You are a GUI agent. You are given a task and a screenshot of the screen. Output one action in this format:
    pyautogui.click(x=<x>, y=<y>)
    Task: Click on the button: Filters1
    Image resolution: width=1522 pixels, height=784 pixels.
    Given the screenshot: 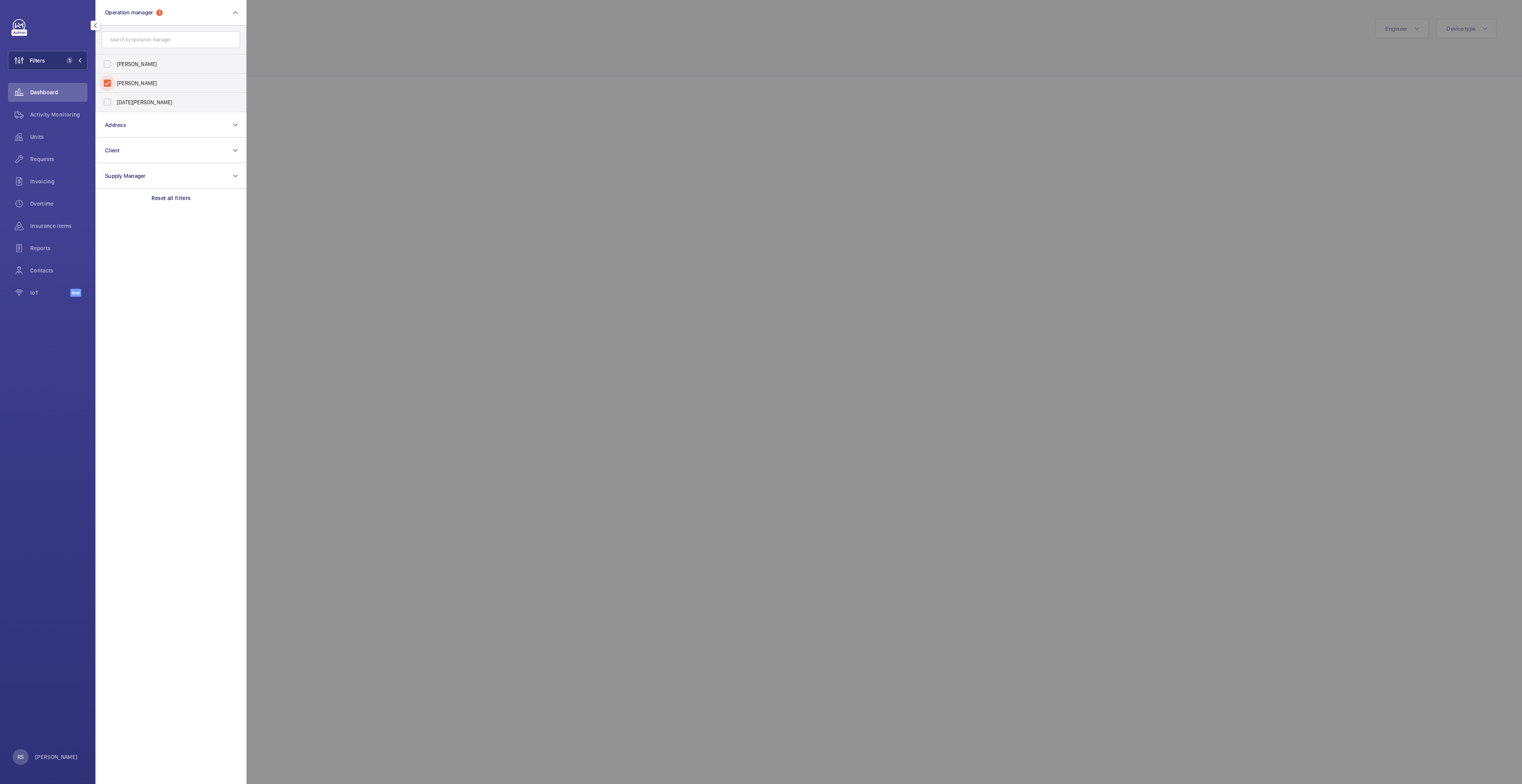 What is the action you would take?
    pyautogui.click(x=48, y=61)
    